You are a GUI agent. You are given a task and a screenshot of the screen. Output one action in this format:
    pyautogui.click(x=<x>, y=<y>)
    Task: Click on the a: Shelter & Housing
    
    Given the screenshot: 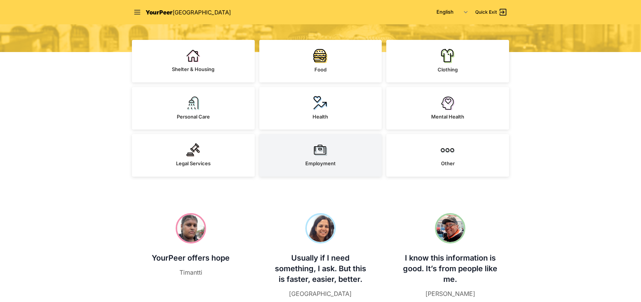 What is the action you would take?
    pyautogui.click(x=193, y=61)
    